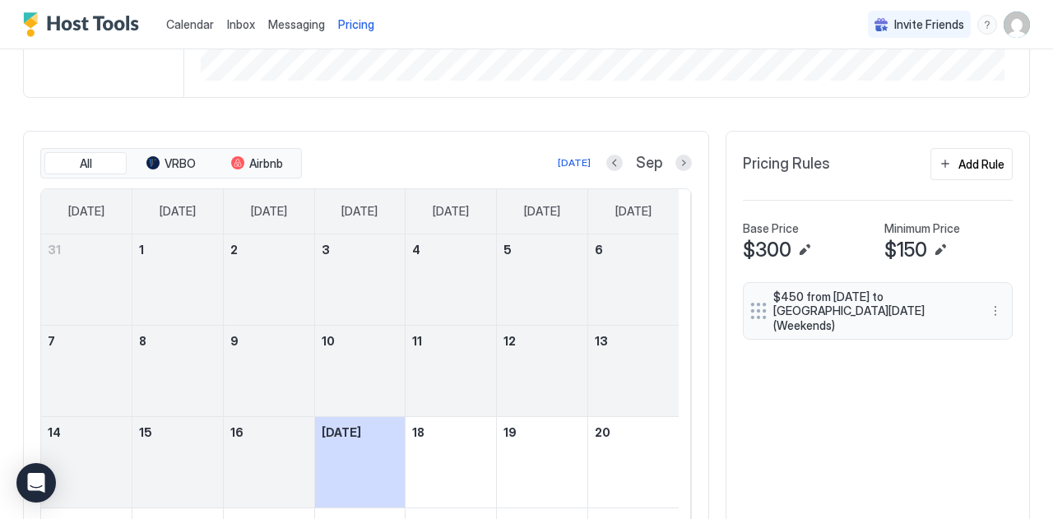 The height and width of the screenshot is (519, 1053). Describe the element at coordinates (269, 249) in the screenshot. I see `a: September 2, 2025` at that location.